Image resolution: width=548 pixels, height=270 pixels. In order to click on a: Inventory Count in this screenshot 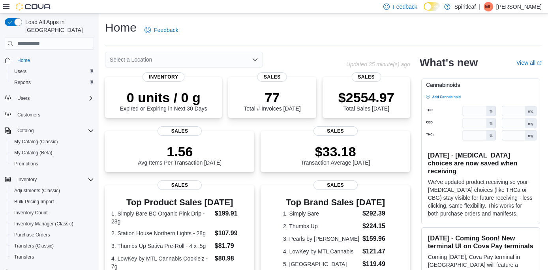, I will do `click(31, 213)`.